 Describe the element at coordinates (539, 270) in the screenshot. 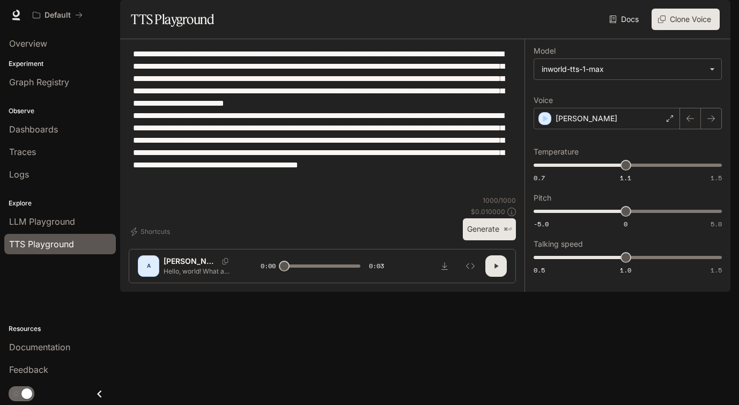

I see `span: 0.5` at that location.